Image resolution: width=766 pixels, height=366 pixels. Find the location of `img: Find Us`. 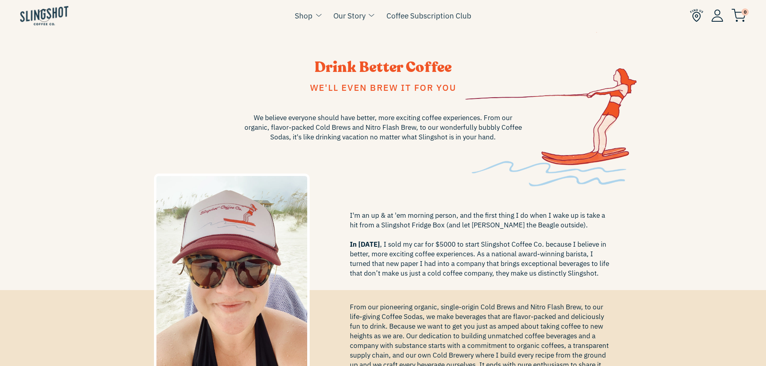

img: Find Us is located at coordinates (696, 15).